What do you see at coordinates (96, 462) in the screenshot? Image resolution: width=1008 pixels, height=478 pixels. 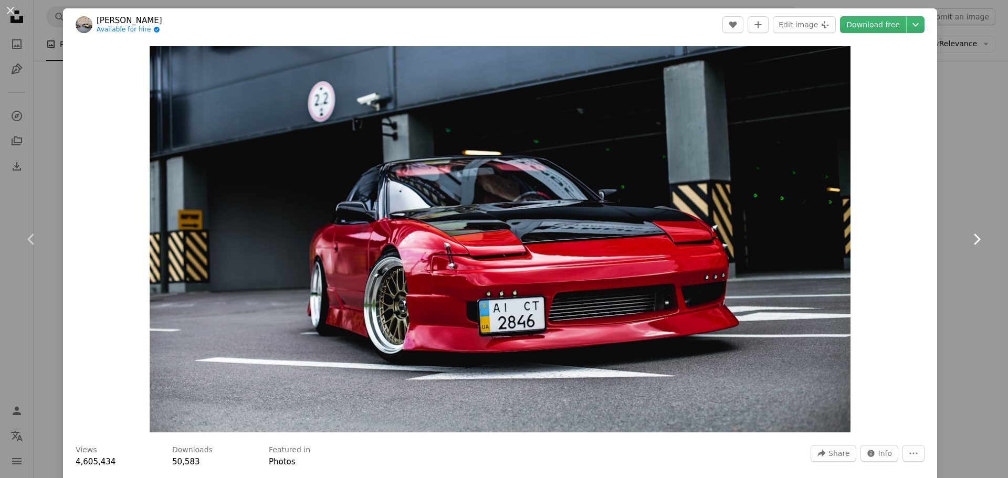 I see `span: 4,605,434` at bounding box center [96, 462].